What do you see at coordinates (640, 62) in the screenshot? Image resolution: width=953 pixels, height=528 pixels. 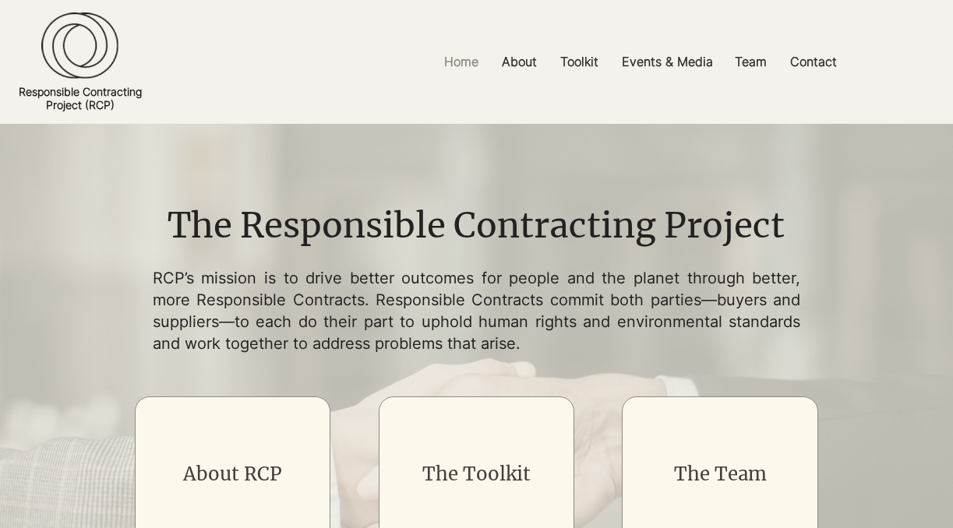 I see `nav: Site` at bounding box center [640, 62].